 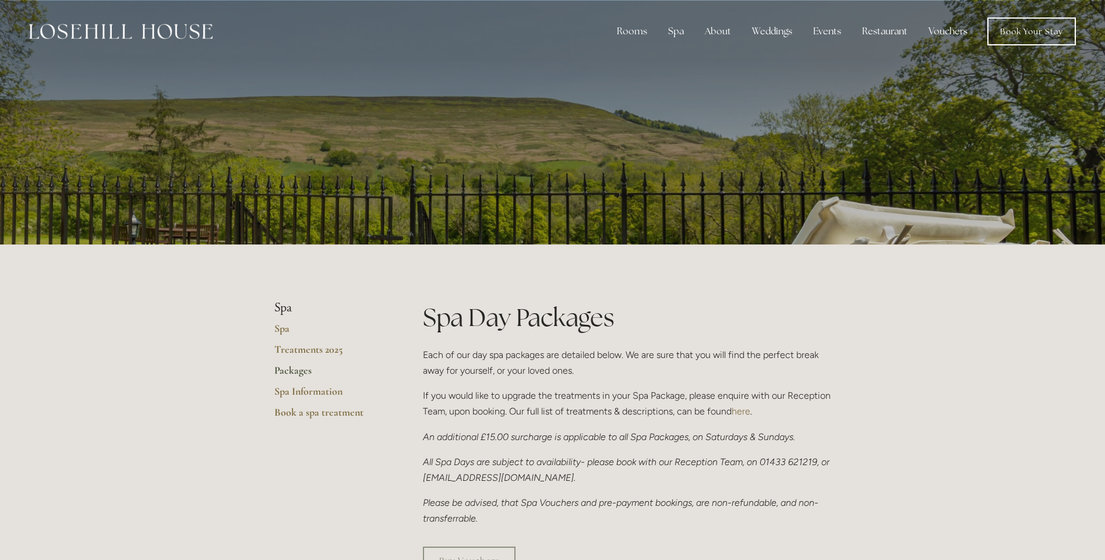 What do you see at coordinates (627, 404) in the screenshot?
I see `p: If you would like to upgrade the treatments in your Spa Package, please enquire with our Receptio...` at bounding box center [627, 404].